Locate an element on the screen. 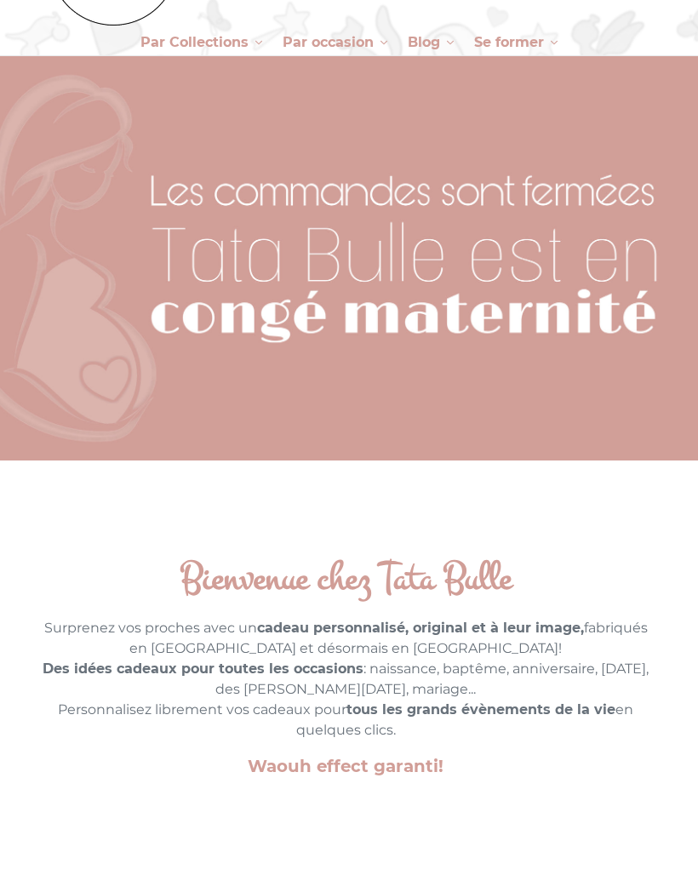 The width and height of the screenshot is (698, 875). b: tous les grands évènements de la vie is located at coordinates (481, 709).